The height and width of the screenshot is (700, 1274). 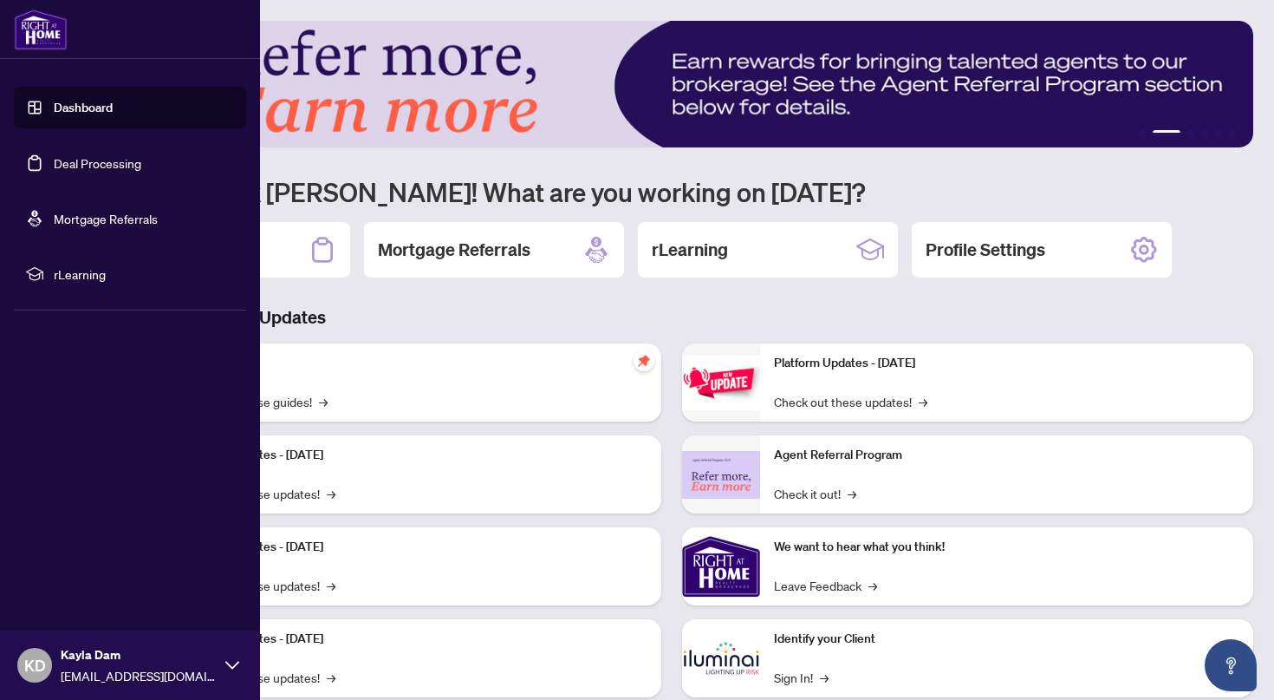 What do you see at coordinates (41, 29) in the screenshot?
I see `img: logo` at bounding box center [41, 29].